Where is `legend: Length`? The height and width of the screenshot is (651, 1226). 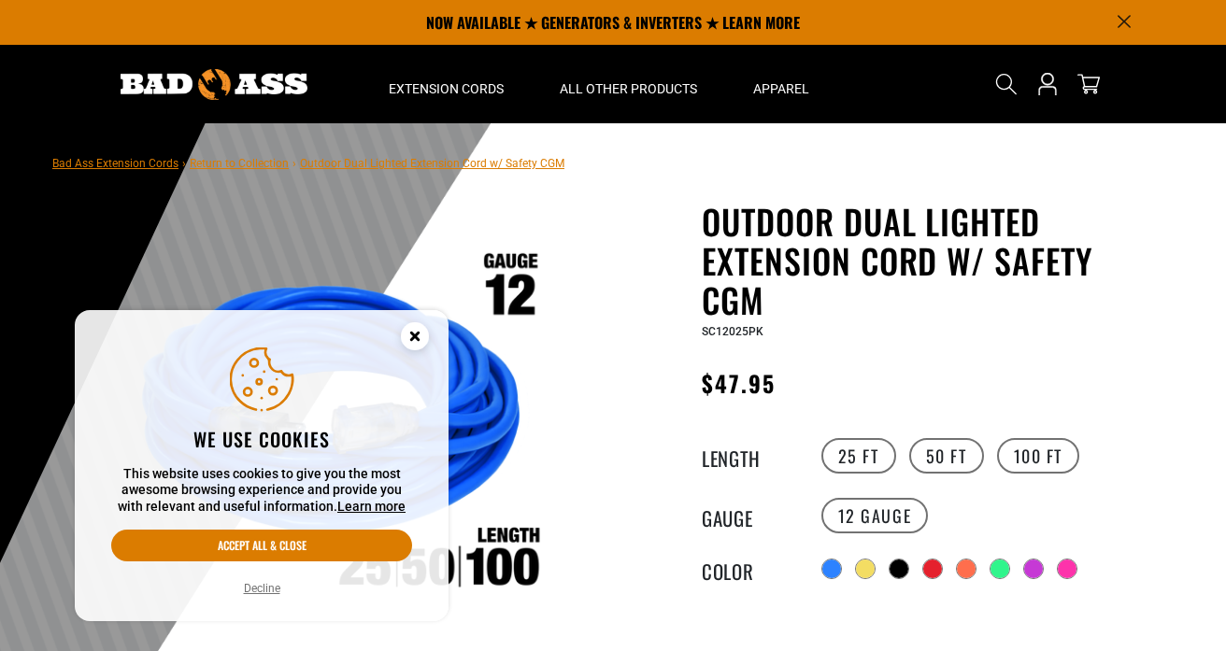
legend: Length is located at coordinates (748, 456).